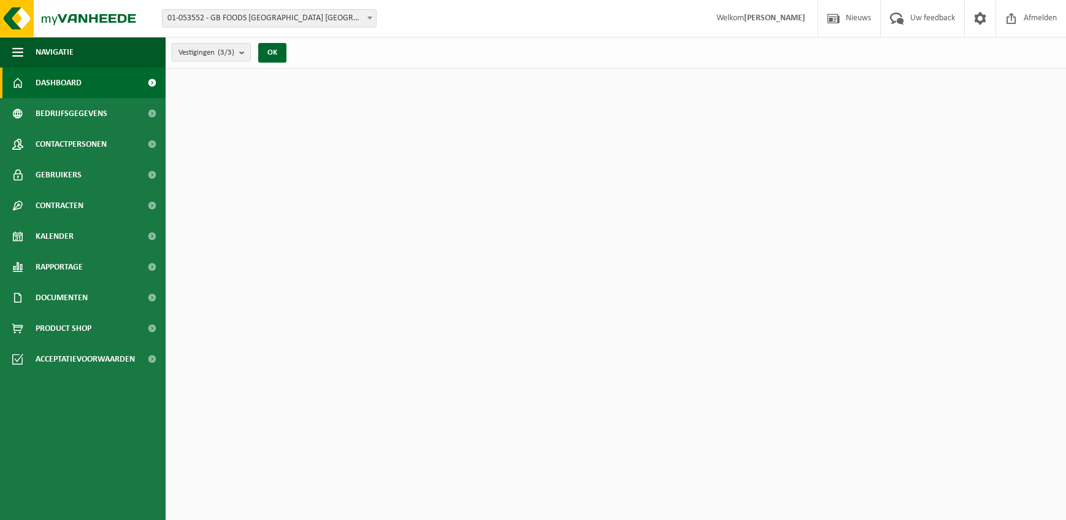 The width and height of the screenshot is (1066, 520). What do you see at coordinates (55, 236) in the screenshot?
I see `span: Kalender` at bounding box center [55, 236].